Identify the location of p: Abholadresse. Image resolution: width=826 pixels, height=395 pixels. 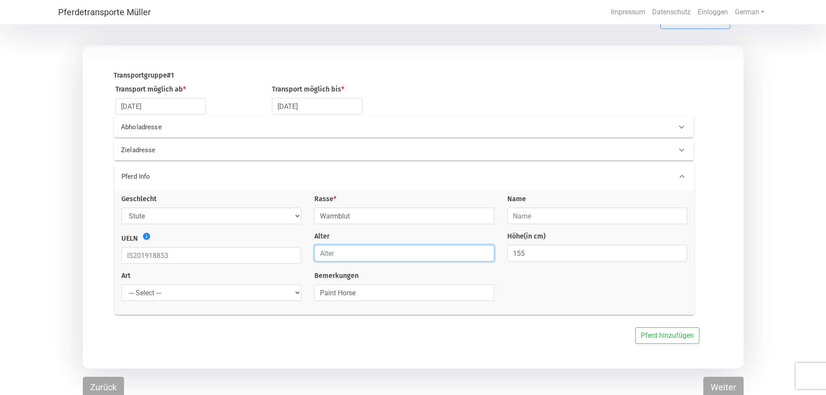
(252, 127).